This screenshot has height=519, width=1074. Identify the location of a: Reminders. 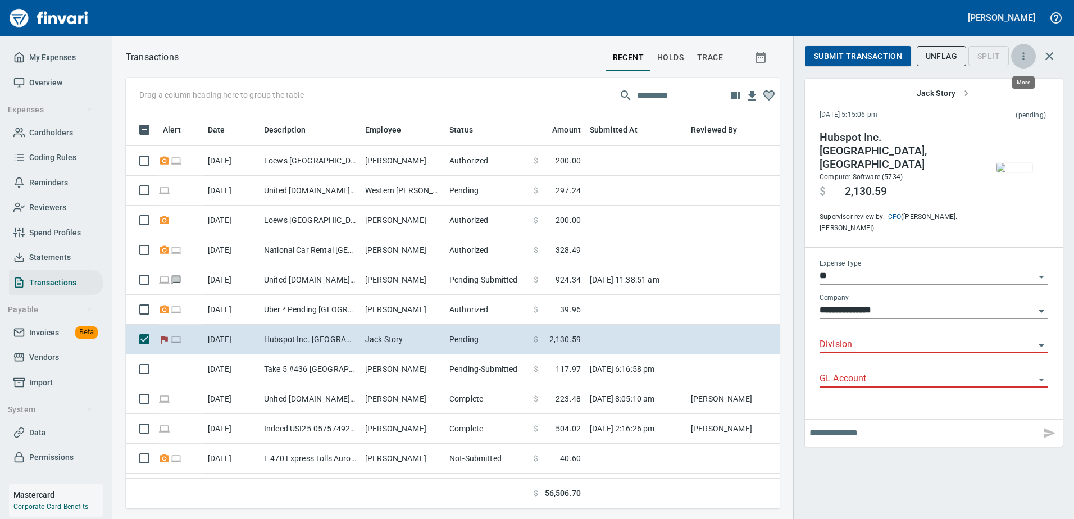
(56, 183).